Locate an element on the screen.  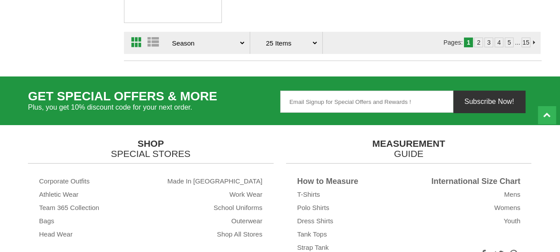
h3: Get Special Offers & More is located at coordinates (154, 102).